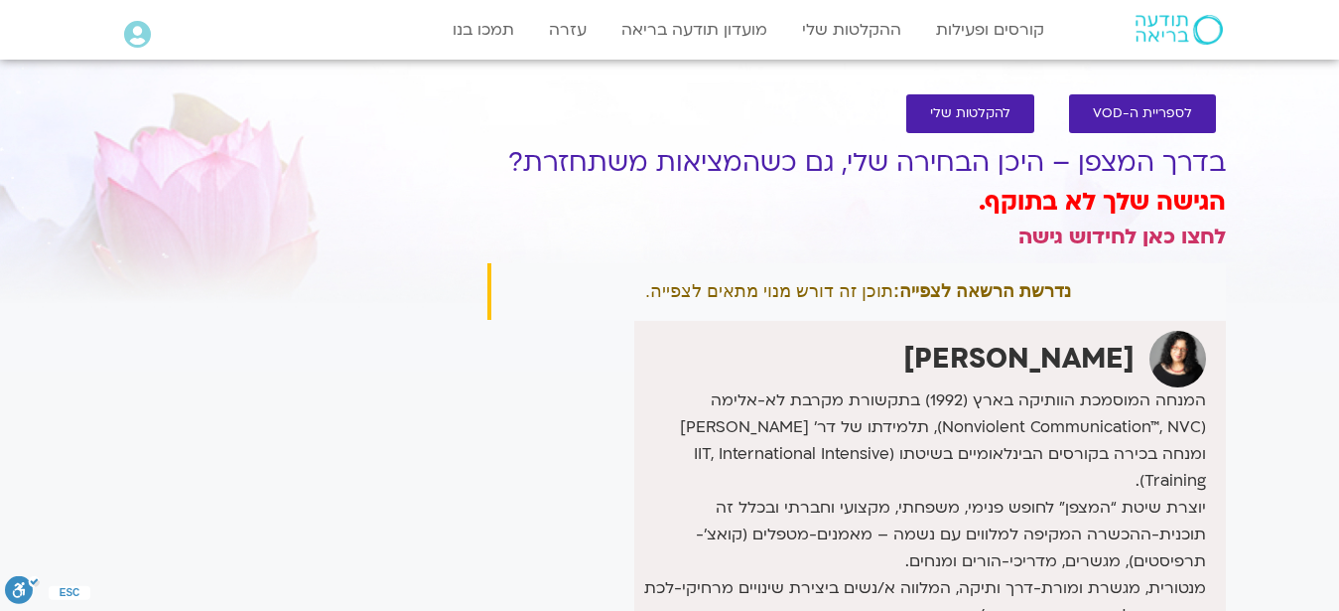  What do you see at coordinates (857, 203) in the screenshot?
I see `h3: הגישה שלך לא בתוקף.` at bounding box center [857, 203].